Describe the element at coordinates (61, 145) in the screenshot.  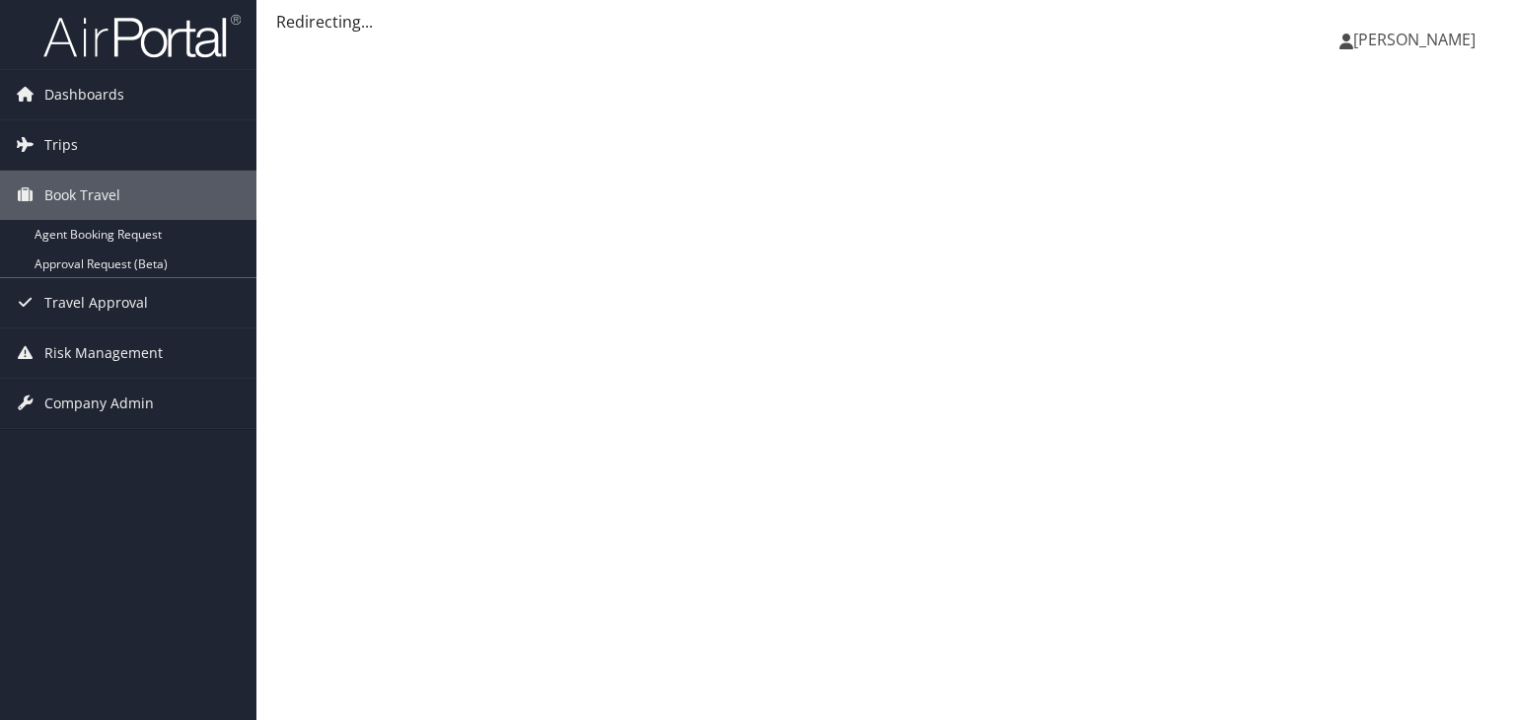
I see `span: Trips` at that location.